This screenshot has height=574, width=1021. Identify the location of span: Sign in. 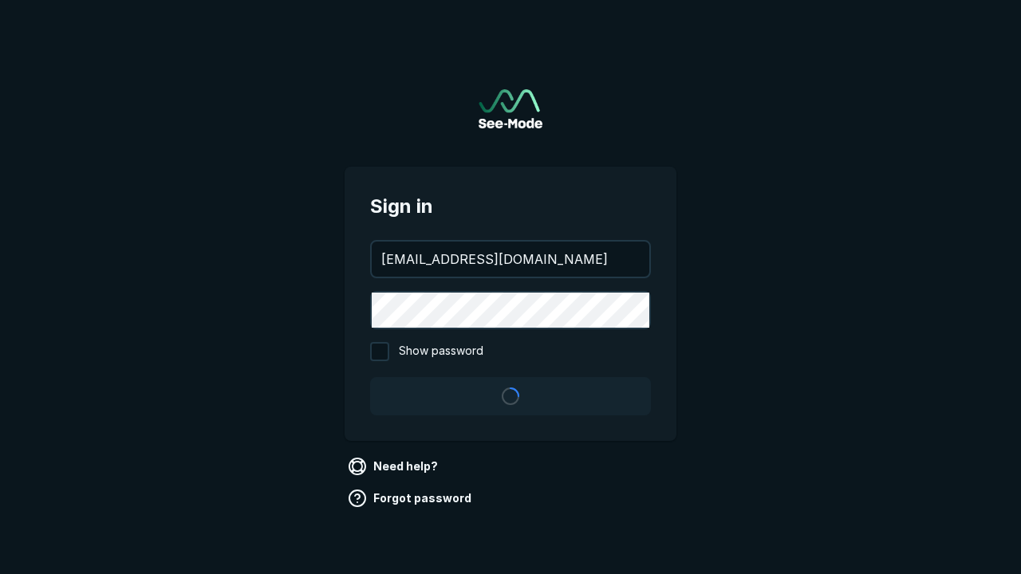
(511, 207).